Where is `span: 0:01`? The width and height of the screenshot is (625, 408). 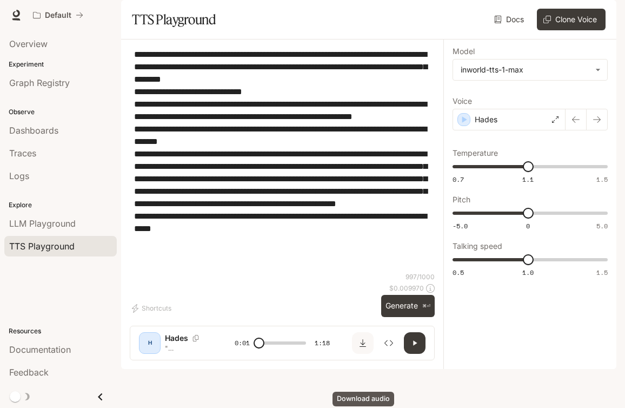 span: 0:01 is located at coordinates (242, 343).